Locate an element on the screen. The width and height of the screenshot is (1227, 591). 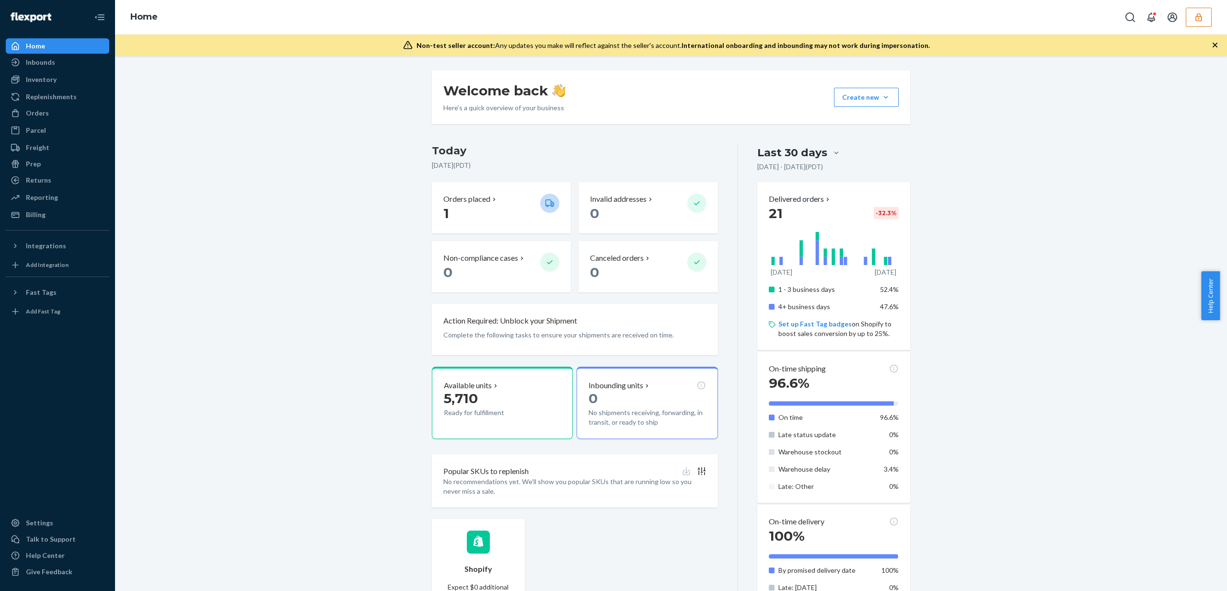
button: Give Feedback is located at coordinates (58, 572).